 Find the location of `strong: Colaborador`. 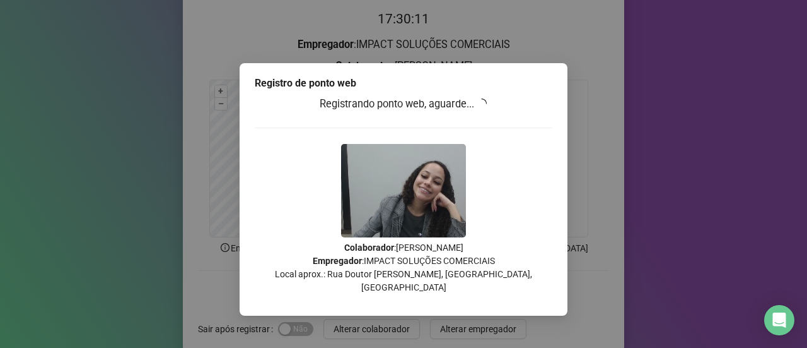

strong: Colaborador is located at coordinates (369, 247).